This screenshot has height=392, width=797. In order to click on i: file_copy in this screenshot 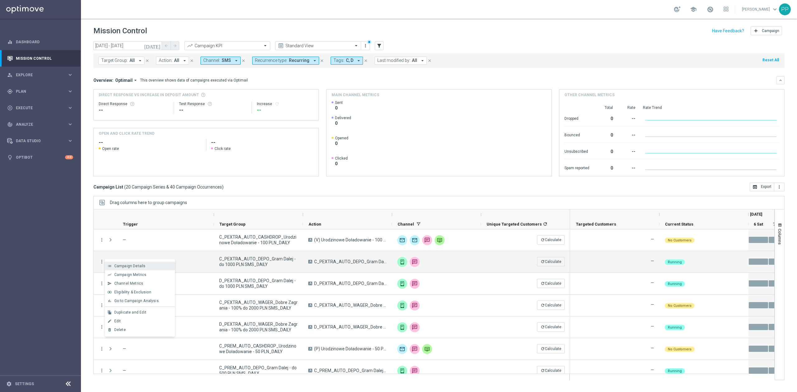, I will do `click(110, 313)`.